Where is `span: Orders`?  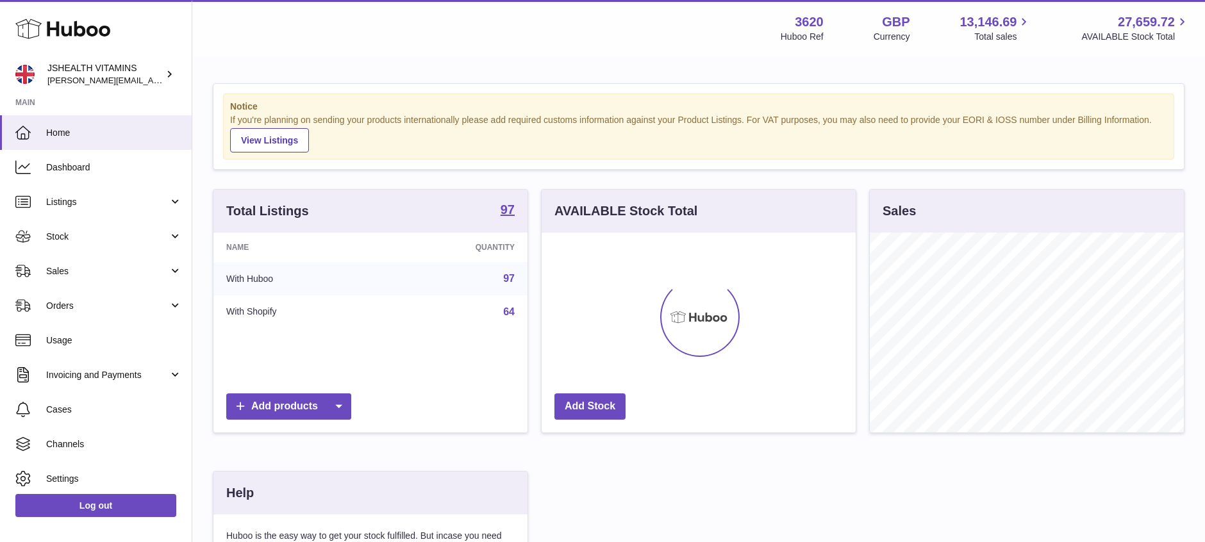
span: Orders is located at coordinates (107, 306).